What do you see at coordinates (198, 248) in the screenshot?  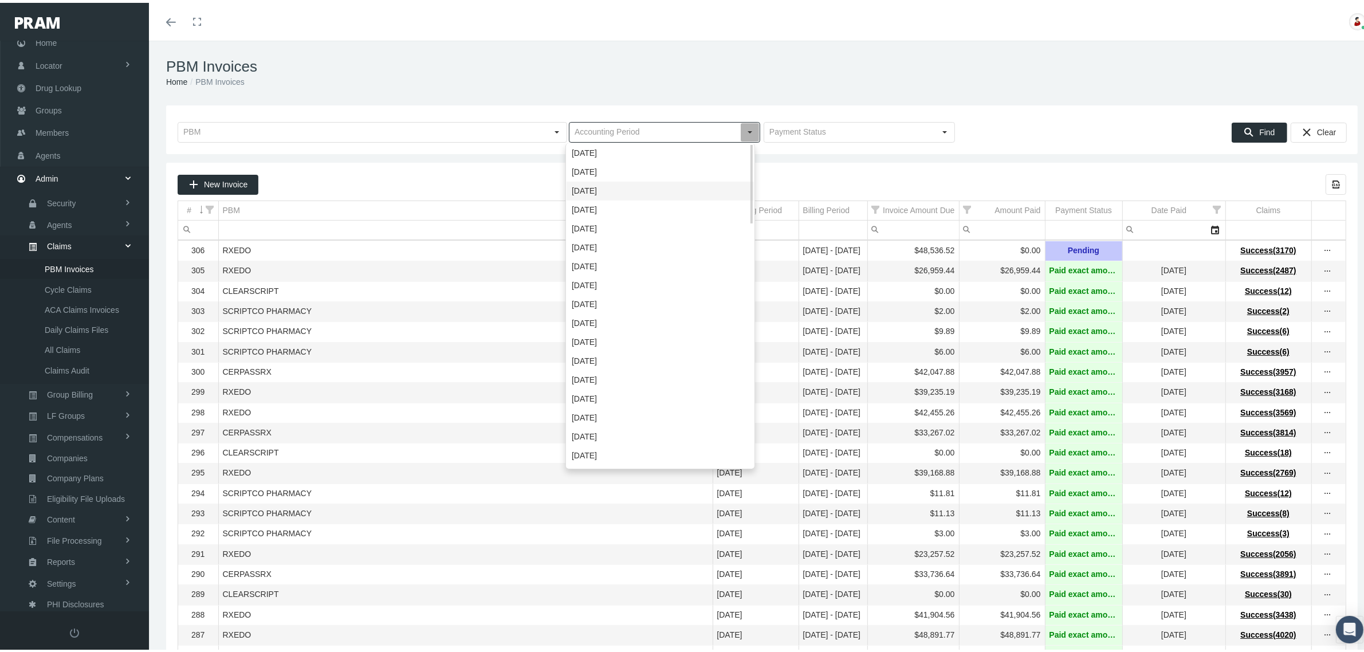 I see `td: 306` at bounding box center [198, 248].